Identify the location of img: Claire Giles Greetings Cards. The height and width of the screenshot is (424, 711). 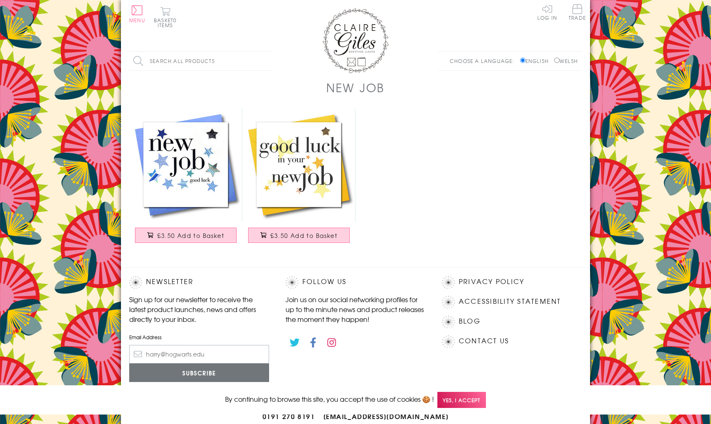
(355, 41).